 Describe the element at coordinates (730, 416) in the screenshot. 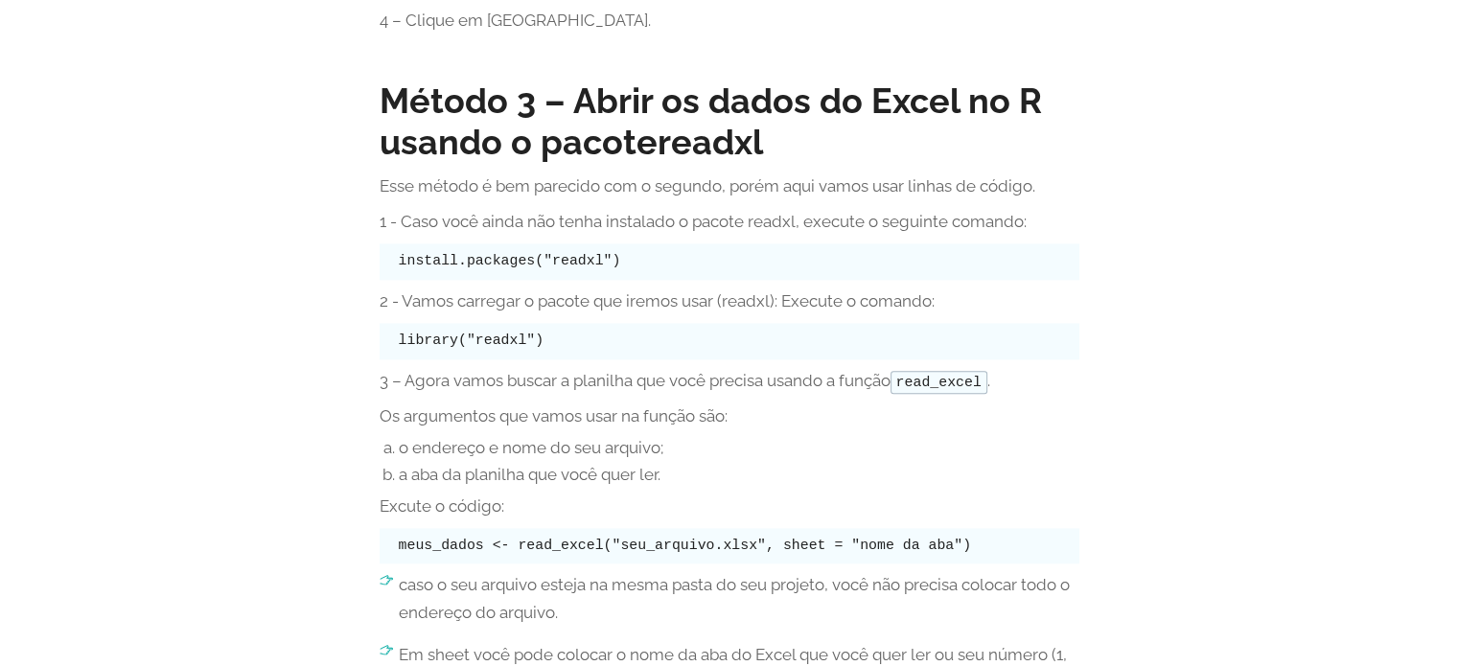

I see `p: Os argumentos que vamos usar na função são:` at that location.